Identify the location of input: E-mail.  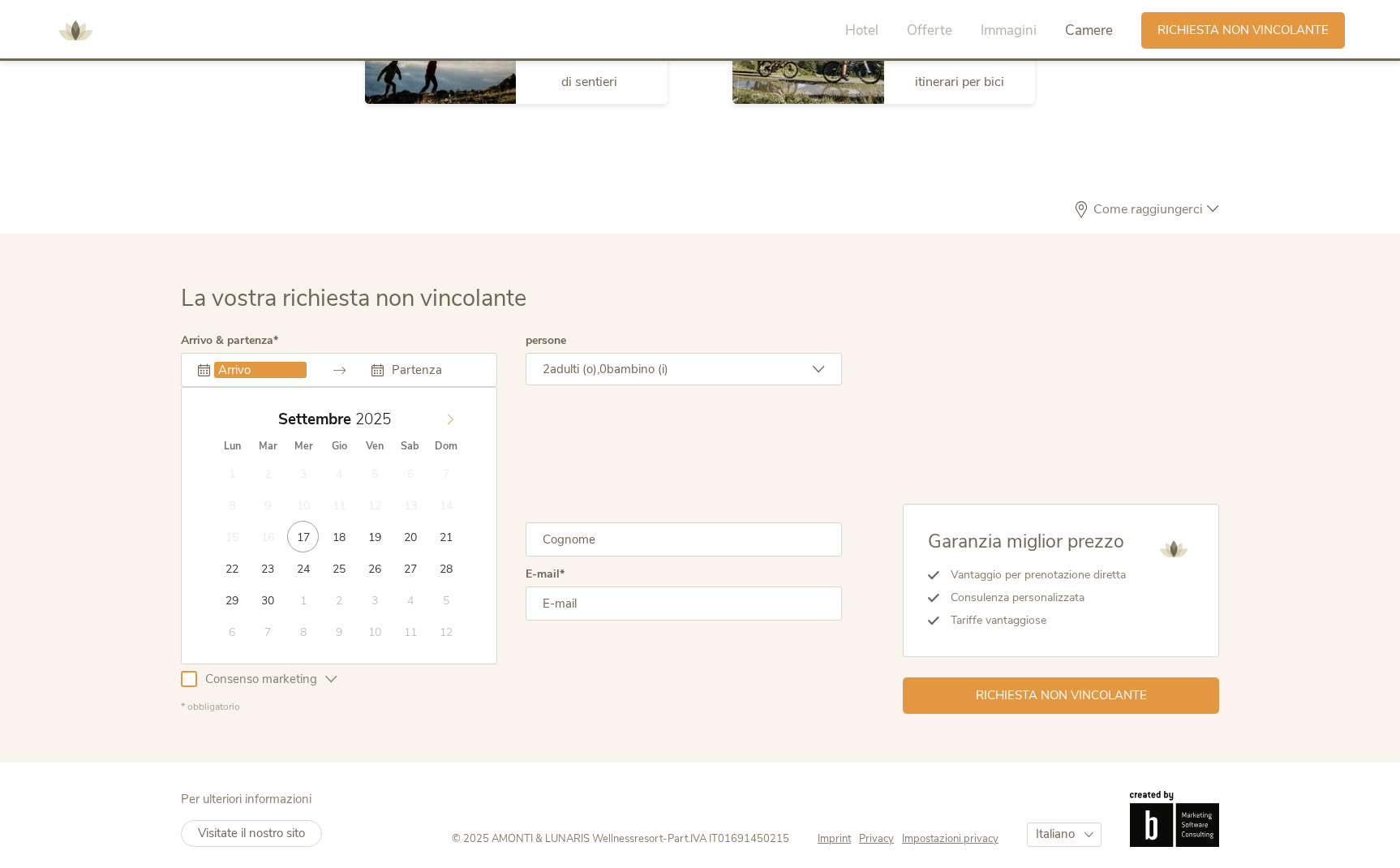
(684, 603).